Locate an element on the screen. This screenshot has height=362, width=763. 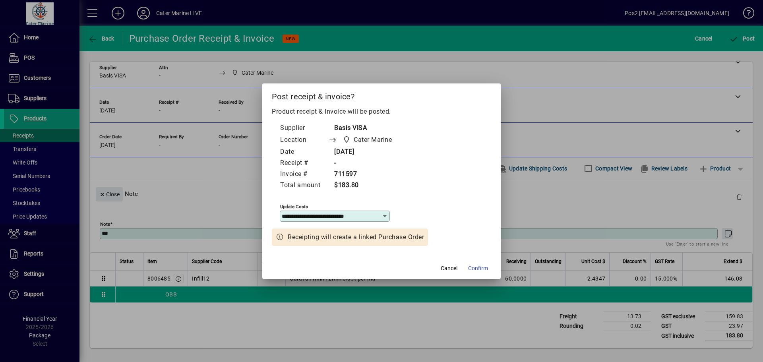
span: Receipting will create a linked Purchase Order is located at coordinates (356, 237).